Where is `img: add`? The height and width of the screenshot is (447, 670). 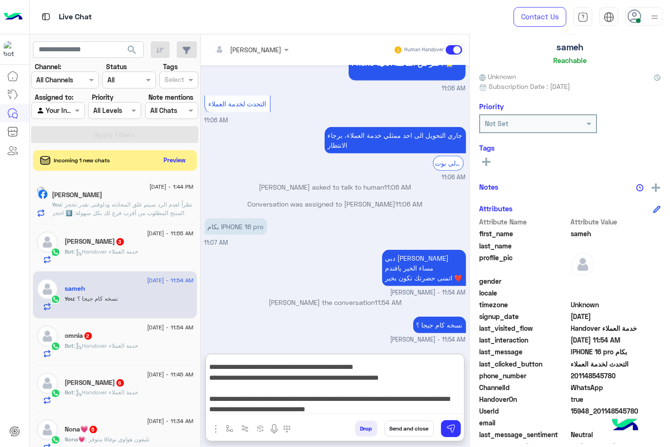 img: add is located at coordinates (656, 188).